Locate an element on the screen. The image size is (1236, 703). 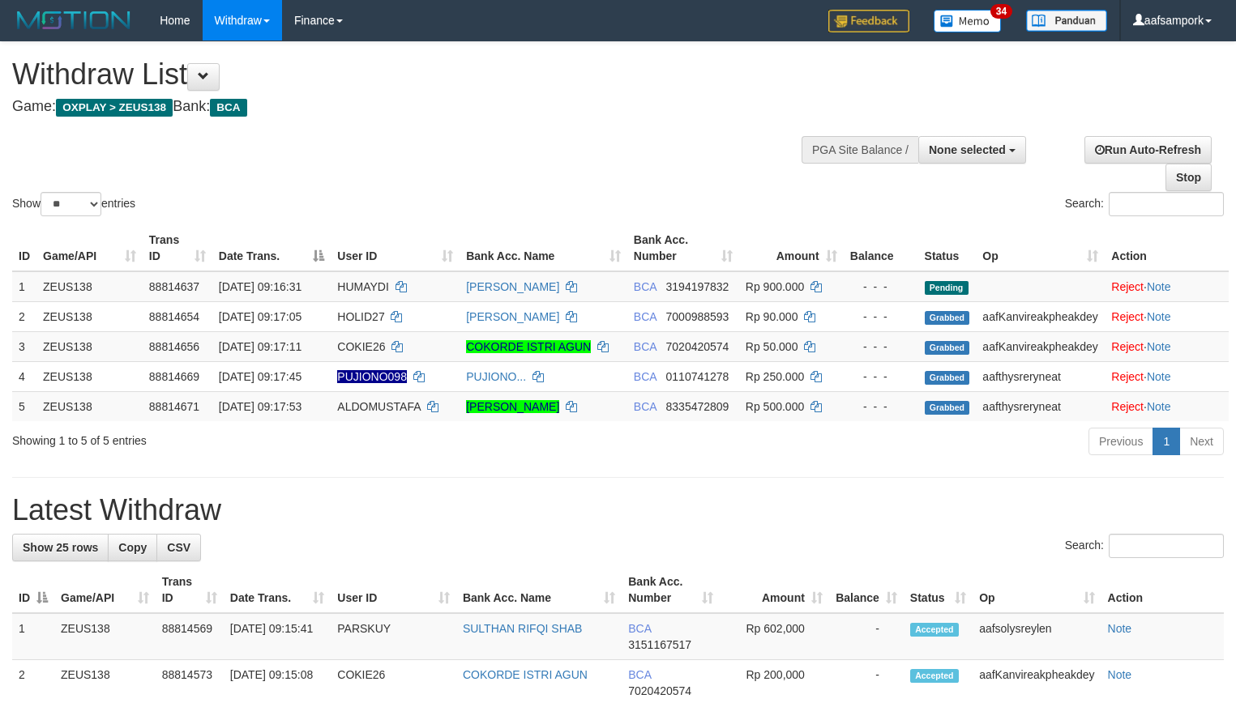
td: PARSKUY is located at coordinates (393, 637).